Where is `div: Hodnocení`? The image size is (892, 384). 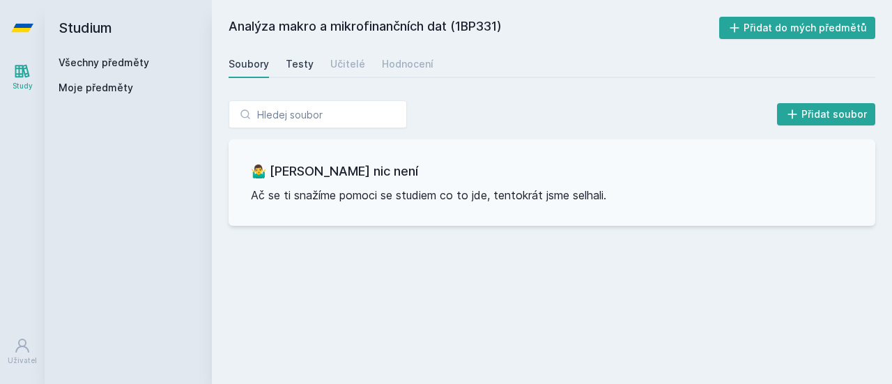 div: Hodnocení is located at coordinates (408, 64).